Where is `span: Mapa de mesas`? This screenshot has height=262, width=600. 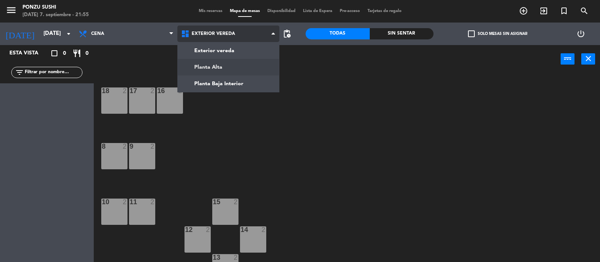
span: Mapa de mesas is located at coordinates (245, 11).